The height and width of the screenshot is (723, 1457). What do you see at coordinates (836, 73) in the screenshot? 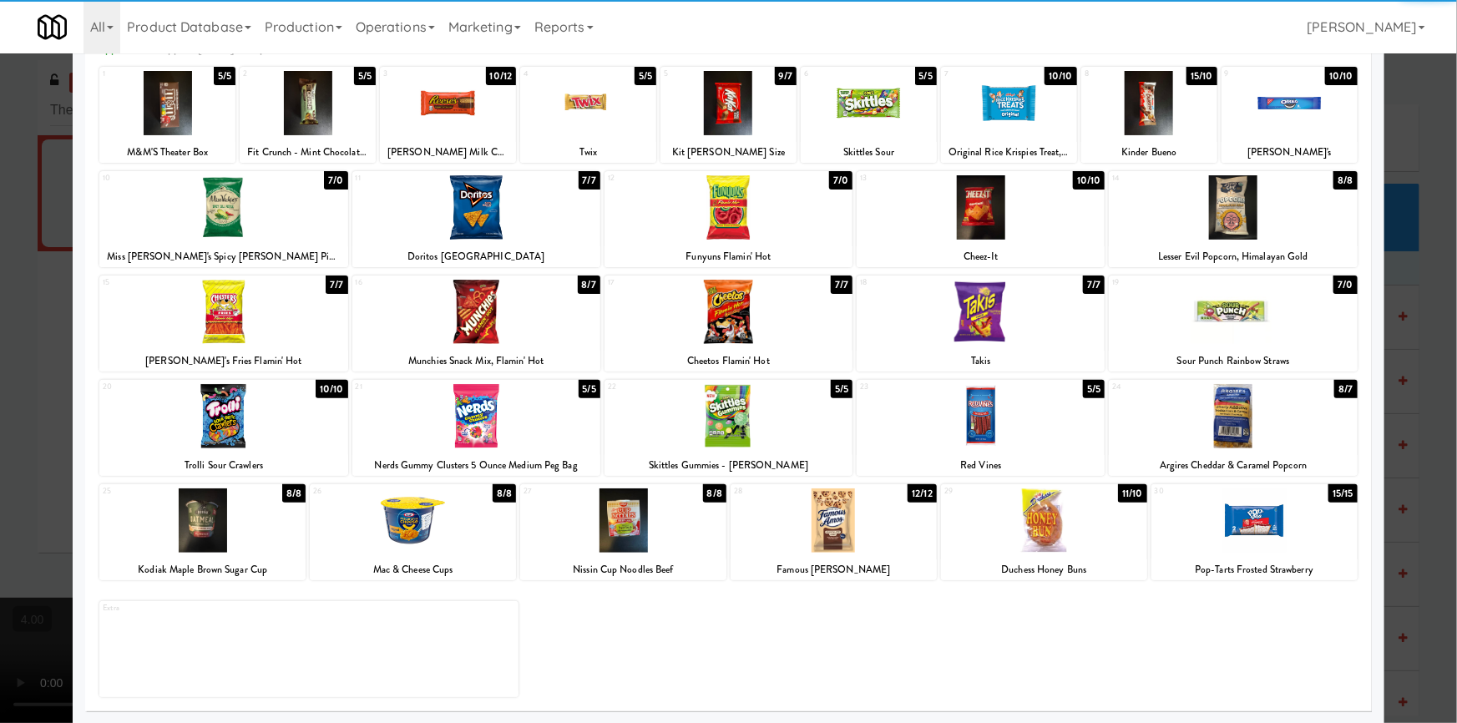
I see `div: 6` at bounding box center [836, 73].